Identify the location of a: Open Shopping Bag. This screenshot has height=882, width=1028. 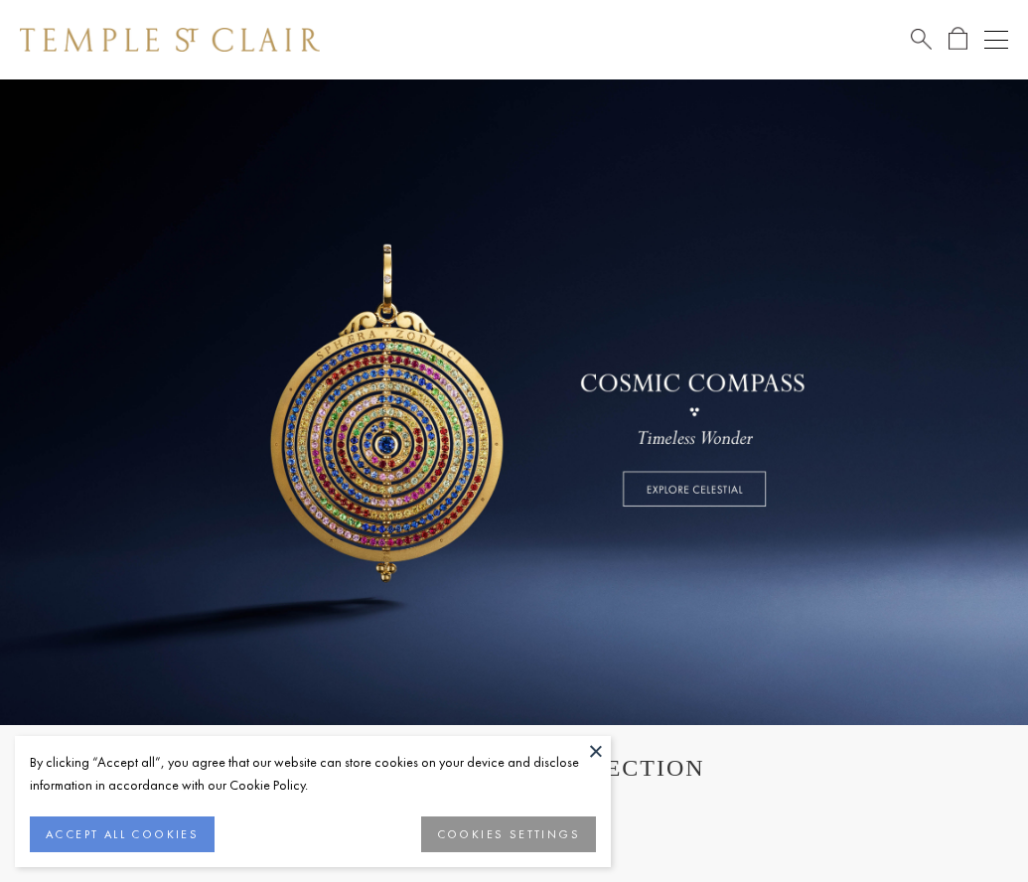
(957, 39).